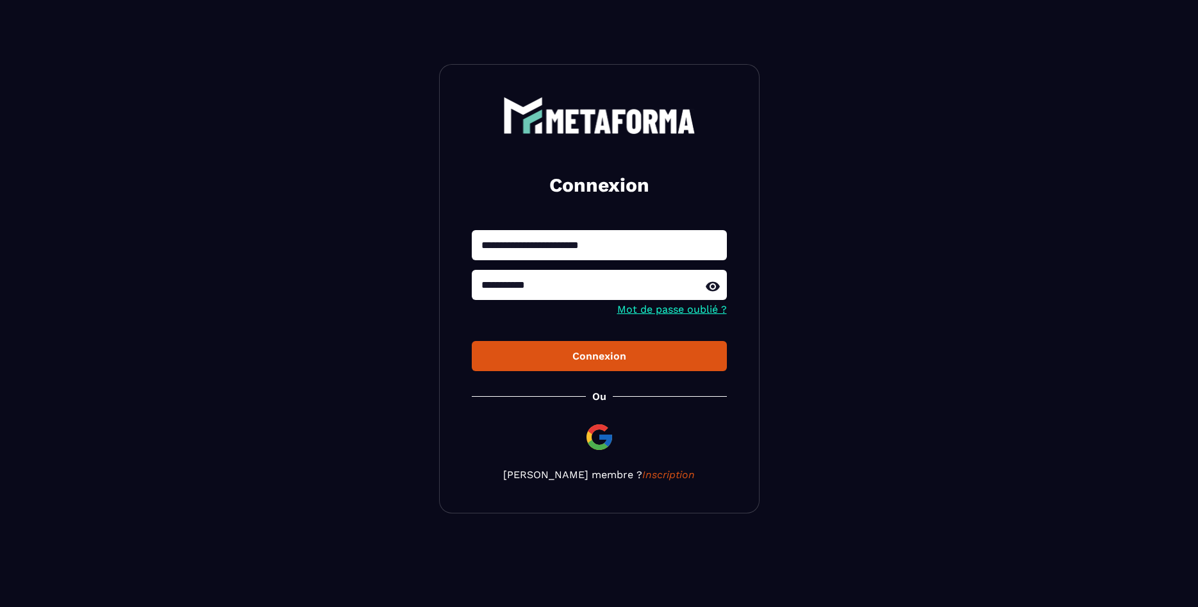 The image size is (1198, 607). I want to click on h2: Connexion, so click(600, 185).